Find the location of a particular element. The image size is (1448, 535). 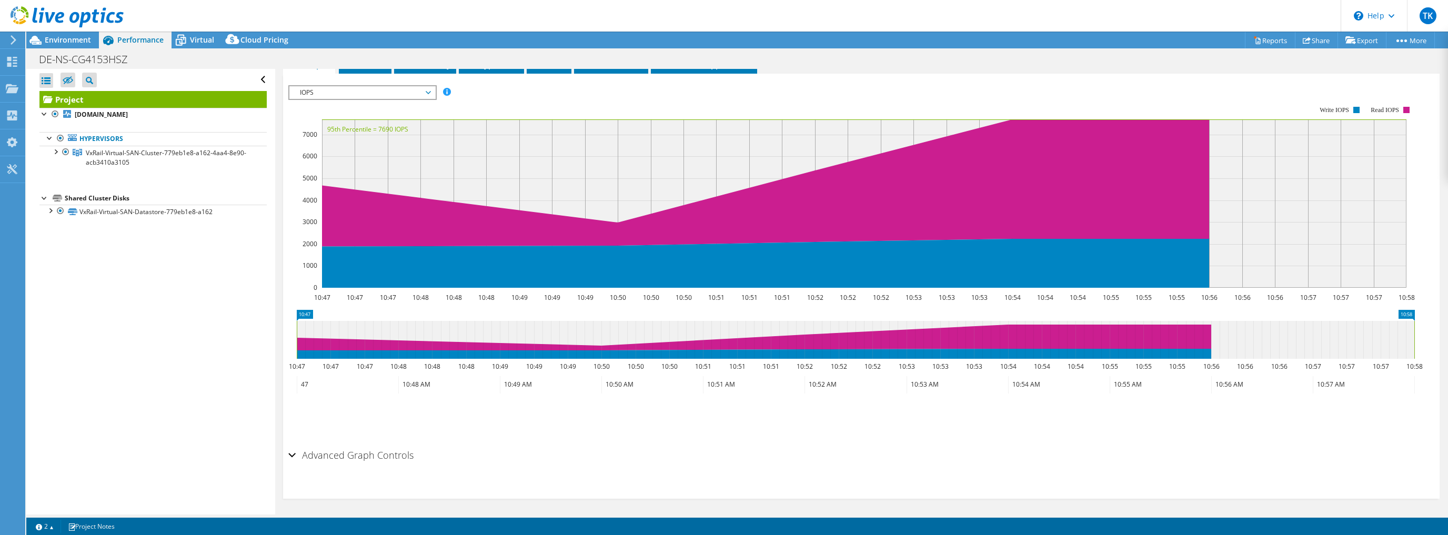

a: VxRail-Virtual-SAN-Datastore-779eb1e8-a162 is located at coordinates (153, 212).